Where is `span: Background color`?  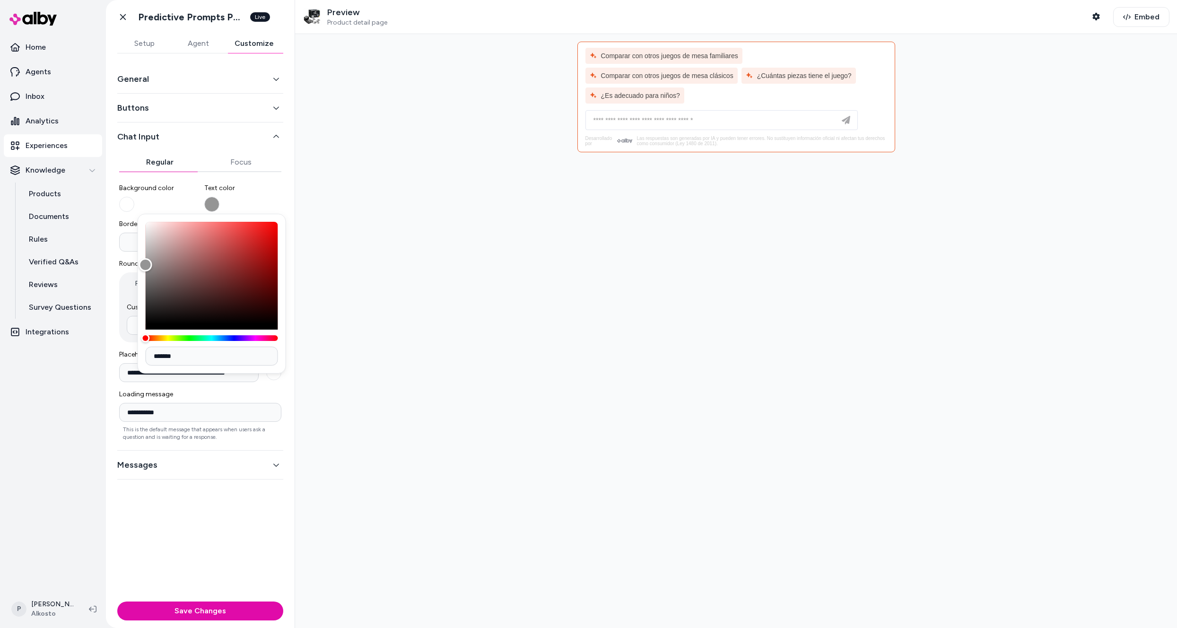 span: Background color is located at coordinates (158, 188).